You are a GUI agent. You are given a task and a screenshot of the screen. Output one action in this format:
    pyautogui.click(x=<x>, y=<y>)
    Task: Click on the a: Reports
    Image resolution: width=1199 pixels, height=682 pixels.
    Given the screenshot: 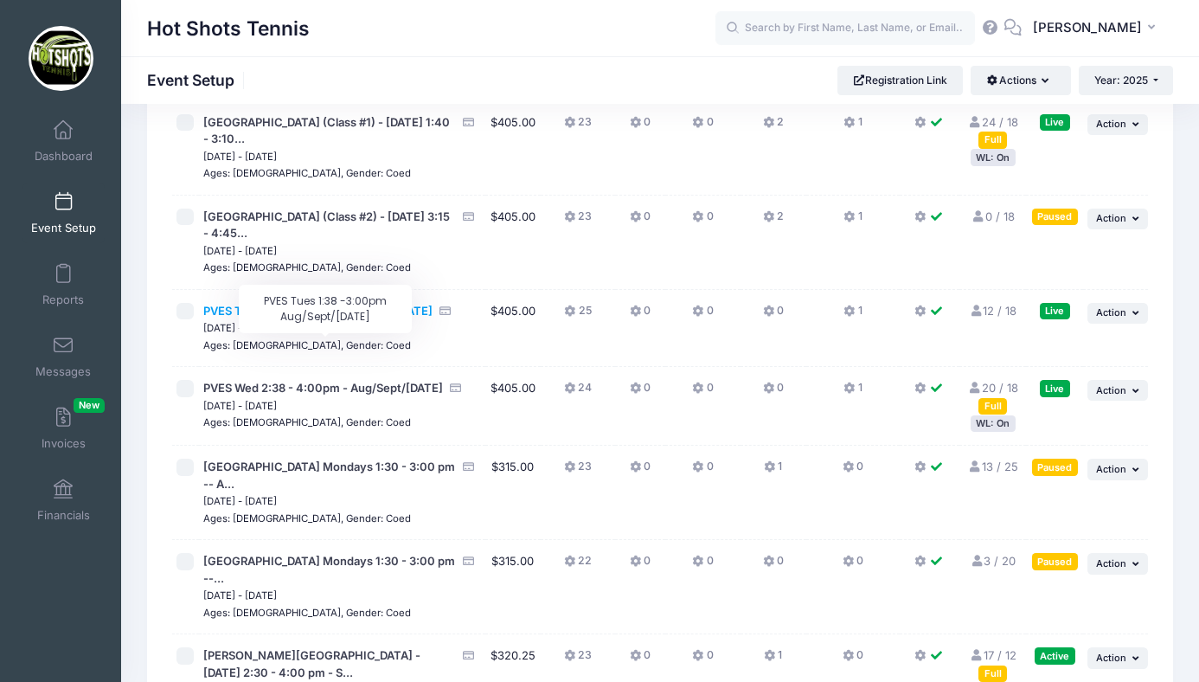 What is the action you would take?
    pyautogui.click(x=63, y=285)
    